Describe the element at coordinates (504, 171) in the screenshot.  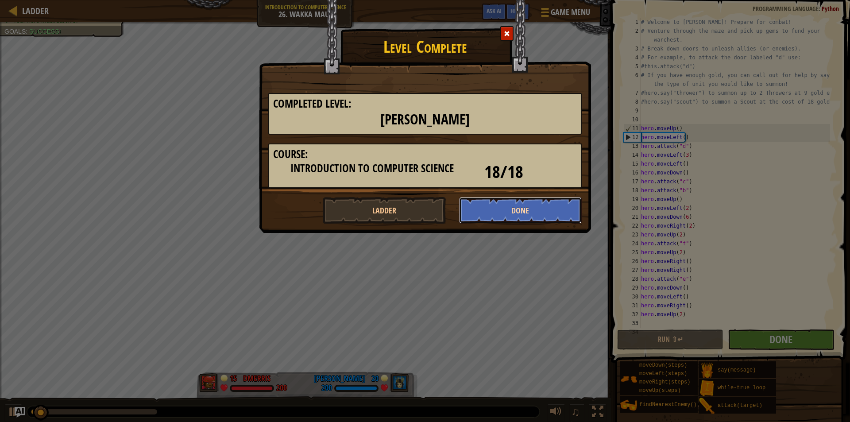
I see `span: 18/18` at that location.